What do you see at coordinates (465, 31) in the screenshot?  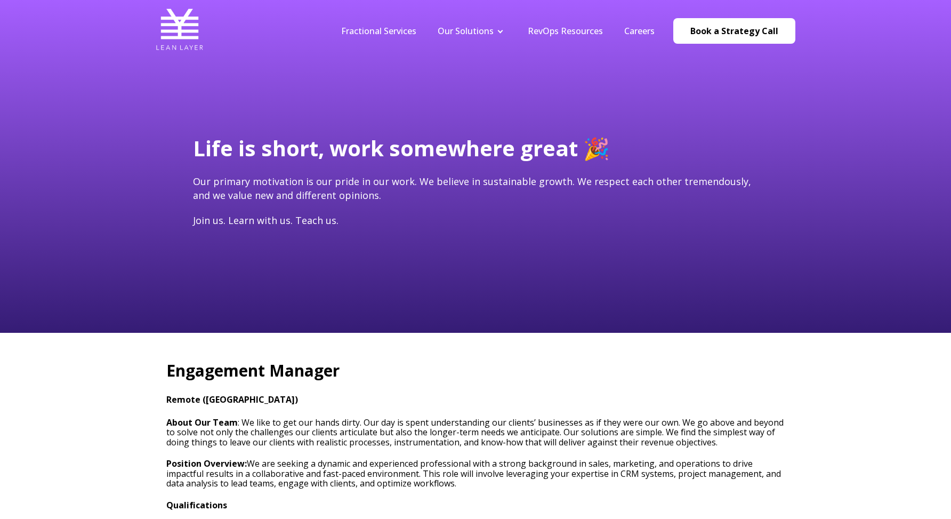 I see `a: Our Solutions` at bounding box center [465, 31].